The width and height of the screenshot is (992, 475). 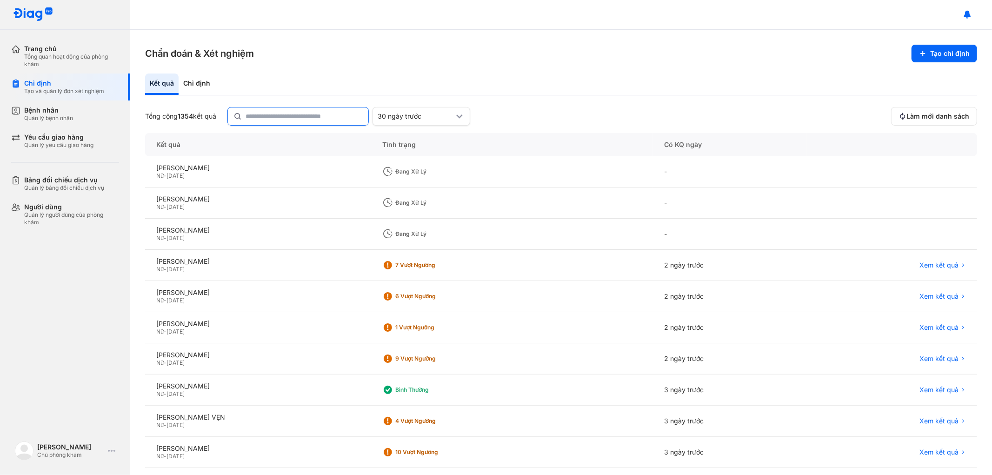 What do you see at coordinates (199, 53) in the screenshot?
I see `h3: Chẩn đoán & Xét nghiệm` at bounding box center [199, 53].